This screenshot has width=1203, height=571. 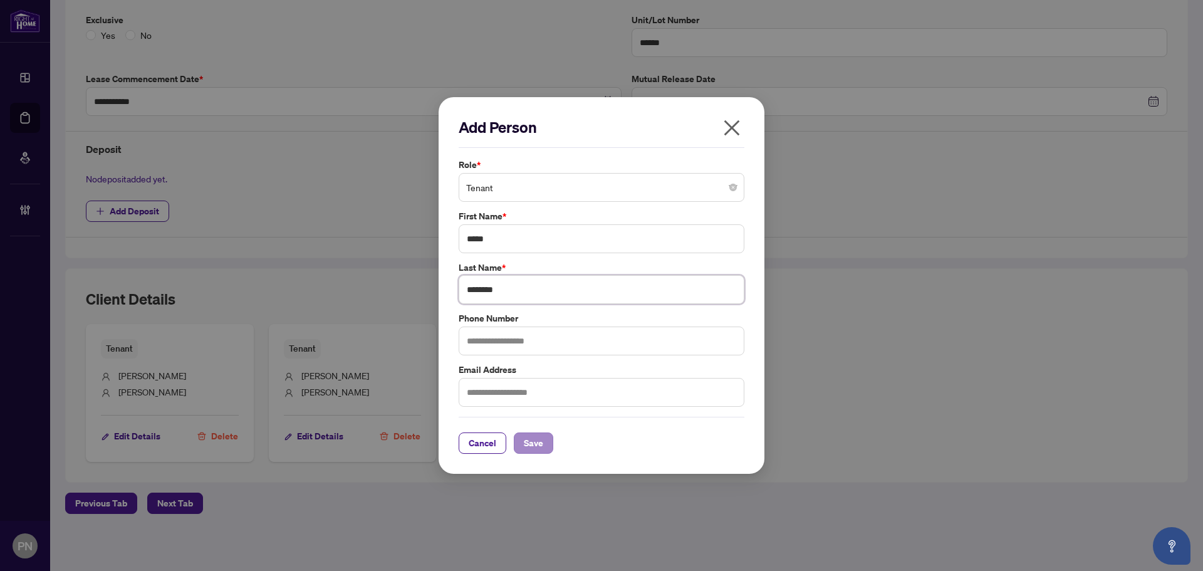 I want to click on label: Phone Number, so click(x=602, y=318).